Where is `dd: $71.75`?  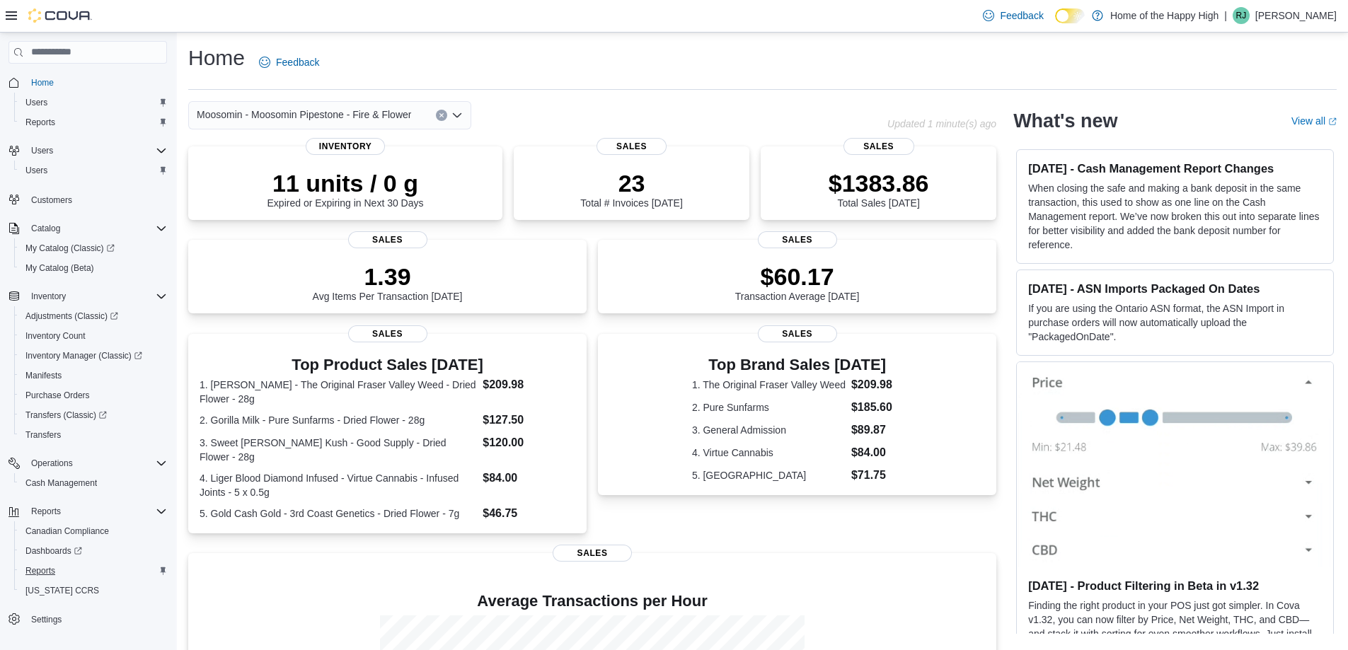
dd: $71.75 is located at coordinates (877, 476).